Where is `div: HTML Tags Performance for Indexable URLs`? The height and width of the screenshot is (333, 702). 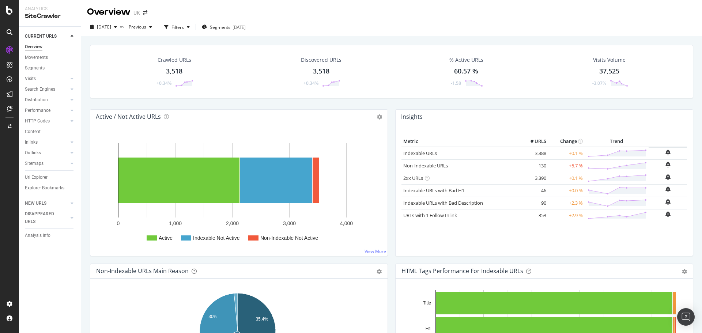
div: HTML Tags Performance for Indexable URLs is located at coordinates (462, 271).